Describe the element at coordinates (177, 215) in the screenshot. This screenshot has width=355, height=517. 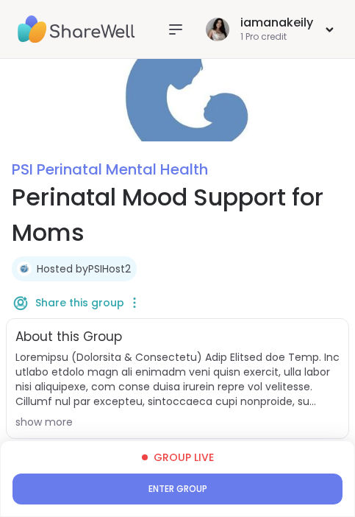
I see `h1: Perinatal Mood Support for Moms` at that location.